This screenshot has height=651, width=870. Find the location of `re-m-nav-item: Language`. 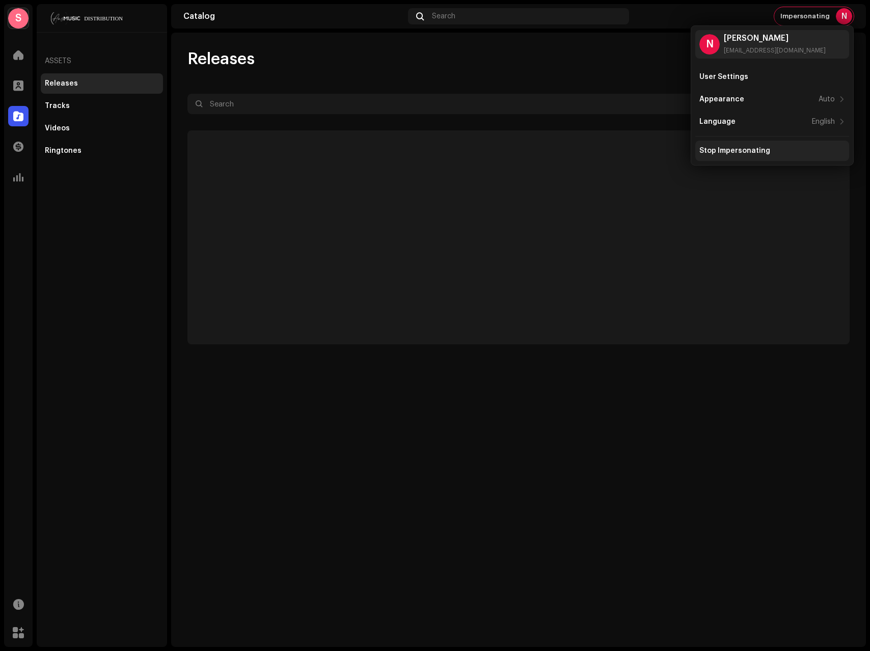

re-m-nav-item: Language is located at coordinates (773, 122).